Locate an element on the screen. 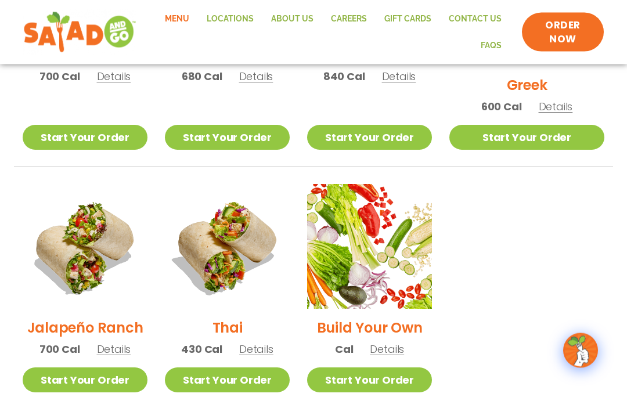 The height and width of the screenshot is (397, 627). span: 840 Cal is located at coordinates (344, 77).